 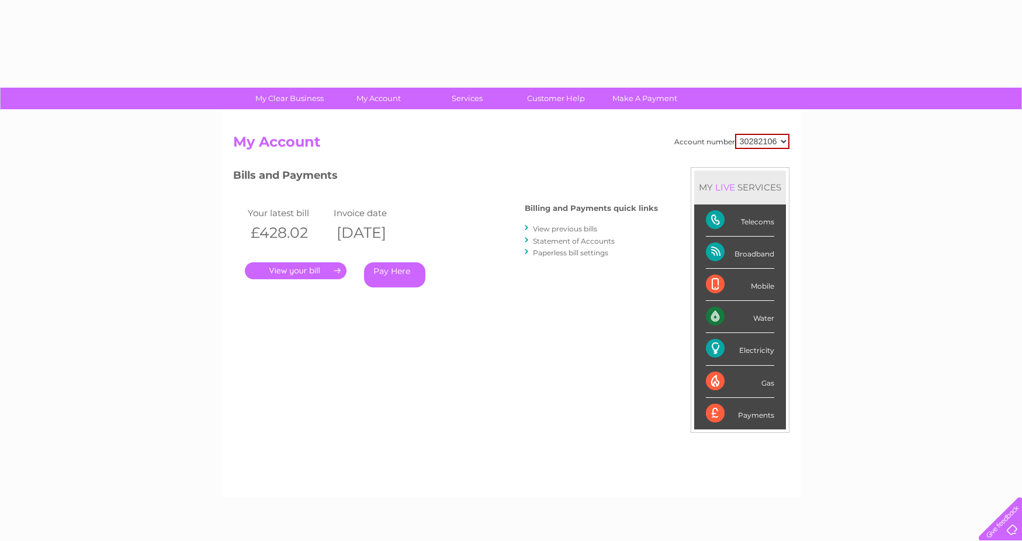 I want to click on a: Statement of Accounts, so click(x=574, y=241).